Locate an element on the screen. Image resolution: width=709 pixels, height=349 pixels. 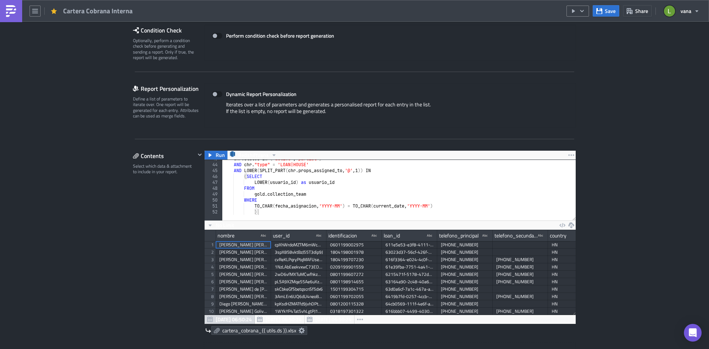
div: 0801199607272 is located at coordinates (354, 274).